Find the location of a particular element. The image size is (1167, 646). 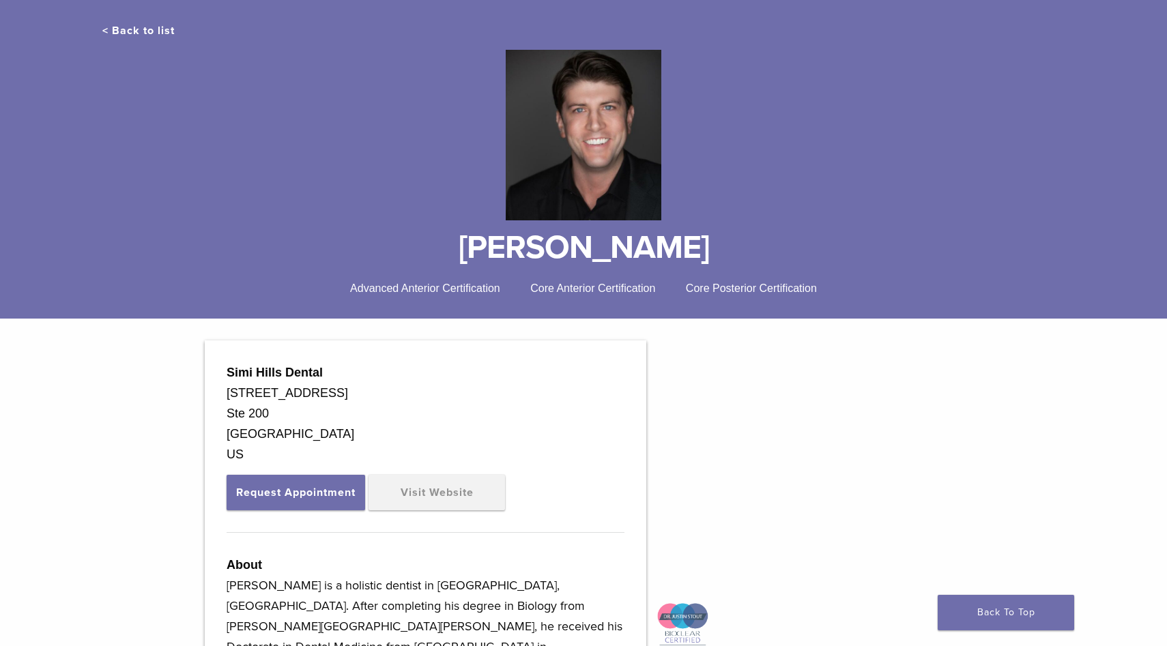

span: Advanced Anterior Certification is located at coordinates (425, 288).